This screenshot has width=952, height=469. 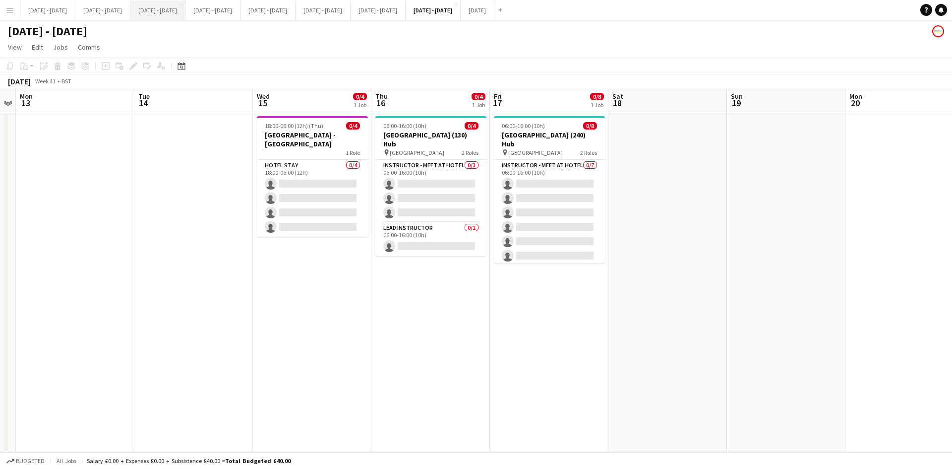 I want to click on span: Week 41, so click(x=45, y=81).